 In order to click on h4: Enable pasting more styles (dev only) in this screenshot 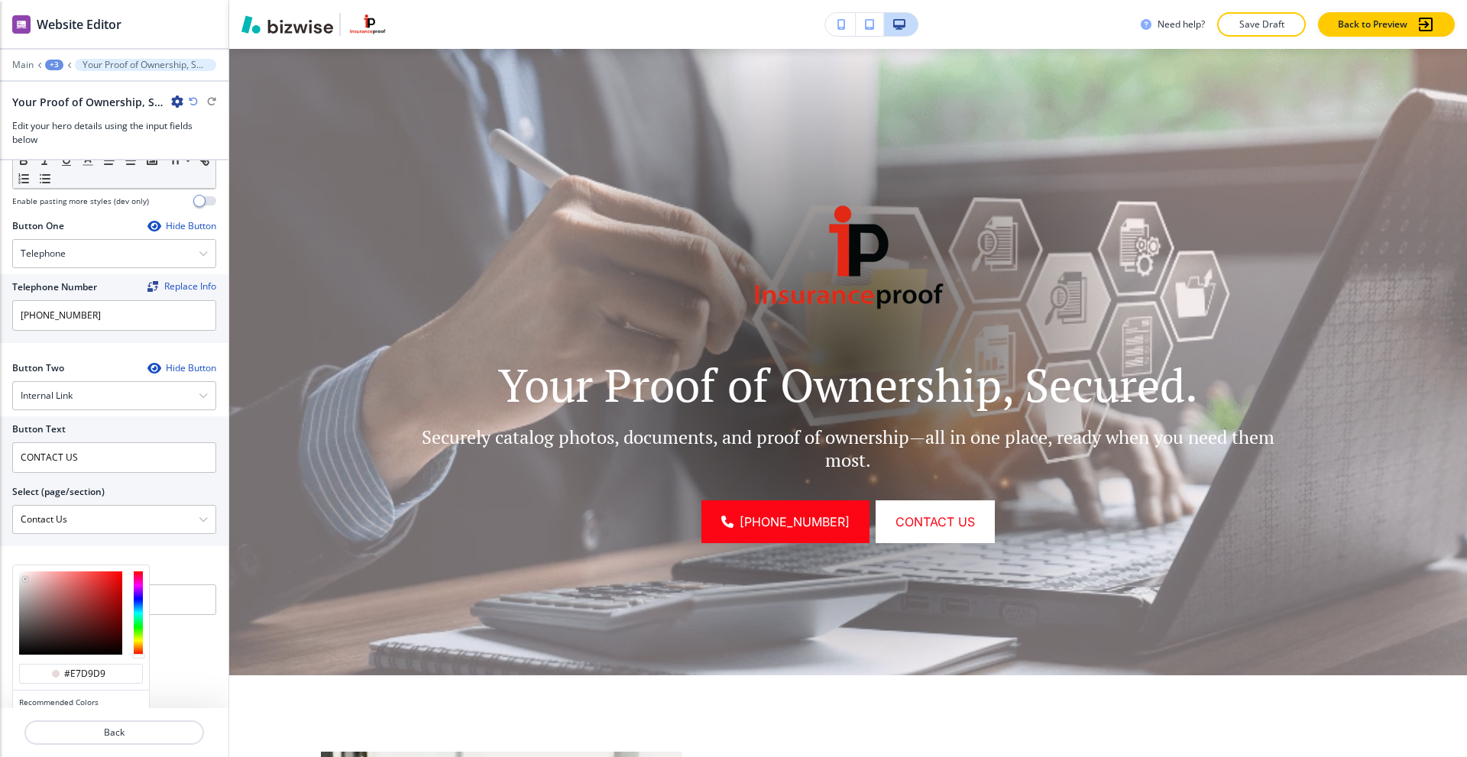, I will do `click(80, 201)`.